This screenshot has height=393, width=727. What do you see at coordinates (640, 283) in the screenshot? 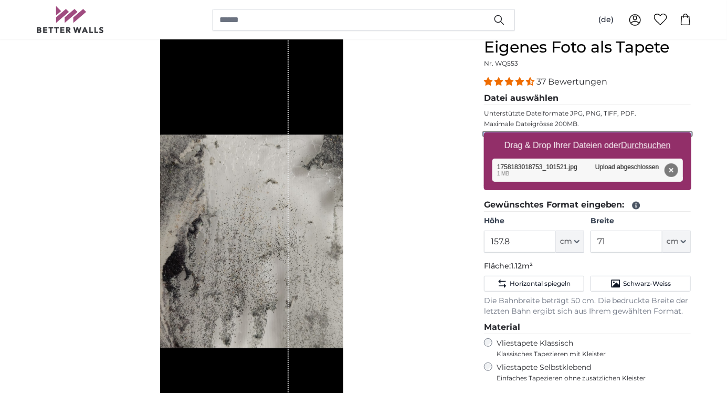
I see `button: Schwarz-Weiss` at bounding box center [640, 283].